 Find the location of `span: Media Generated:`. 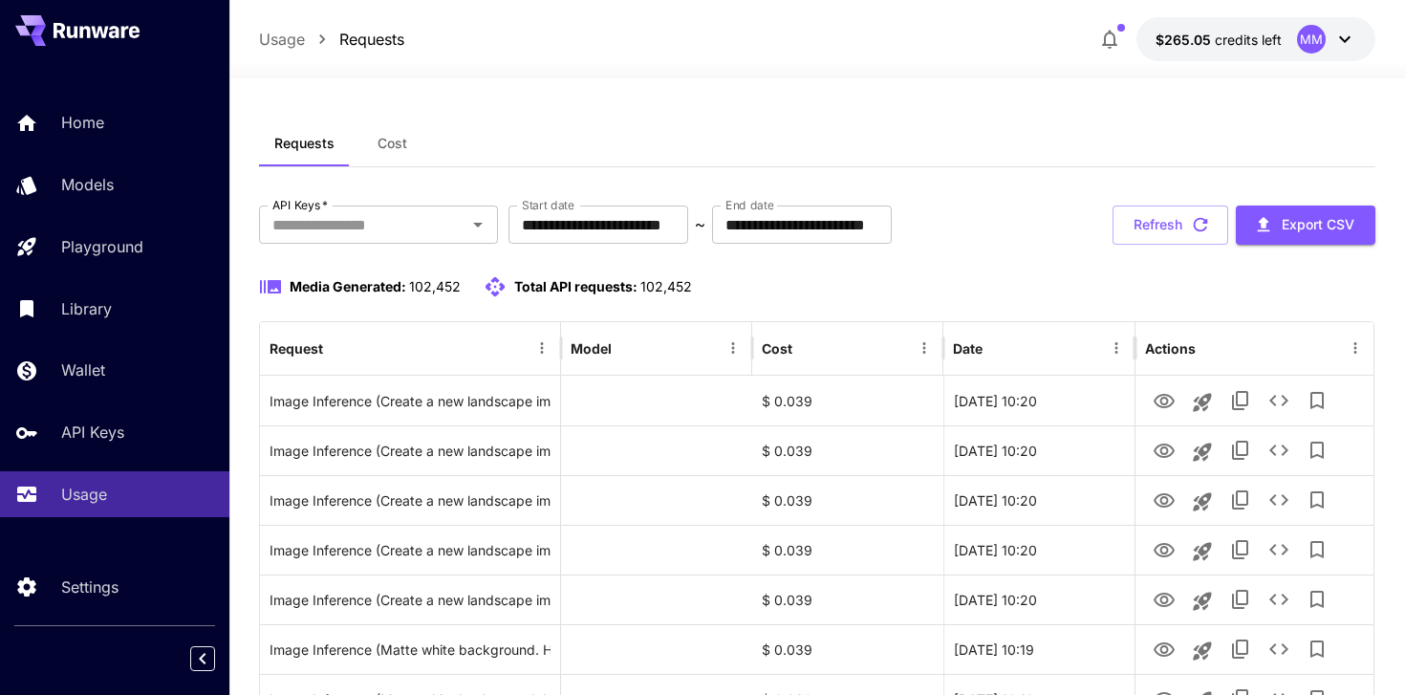

span: Media Generated: is located at coordinates (348, 286).